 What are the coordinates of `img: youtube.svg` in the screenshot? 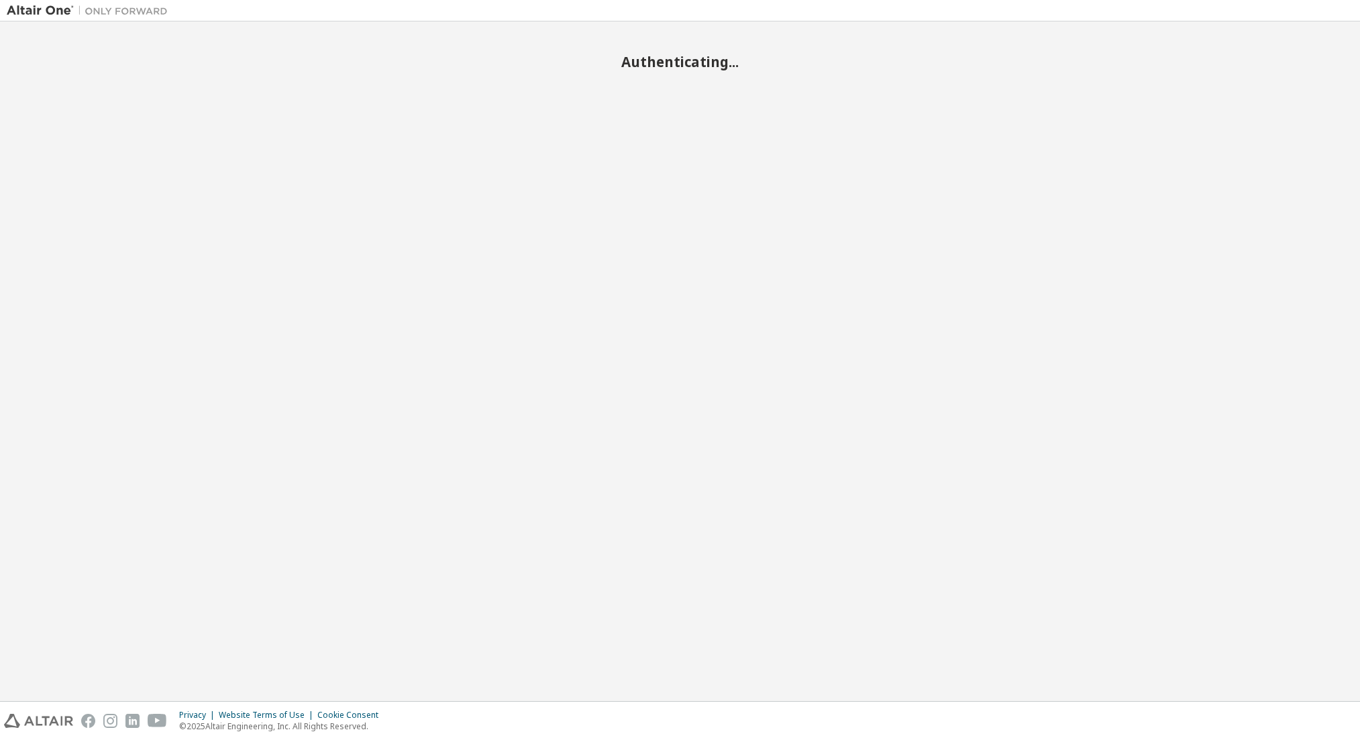 It's located at (157, 720).